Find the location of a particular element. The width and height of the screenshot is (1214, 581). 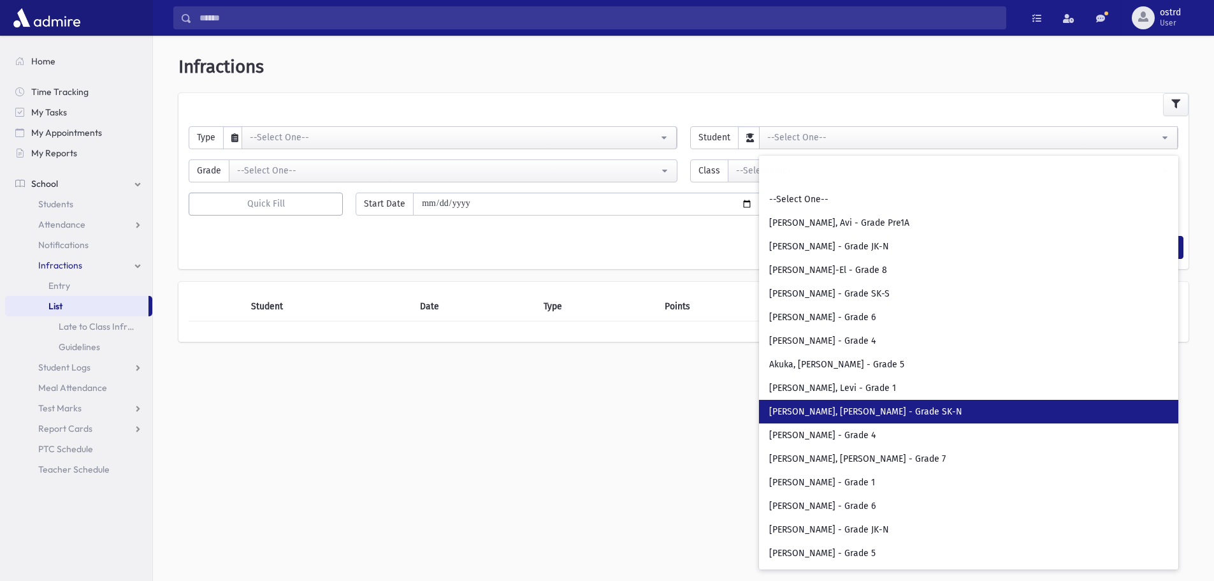

a: Report Cards is located at coordinates (78, 428).